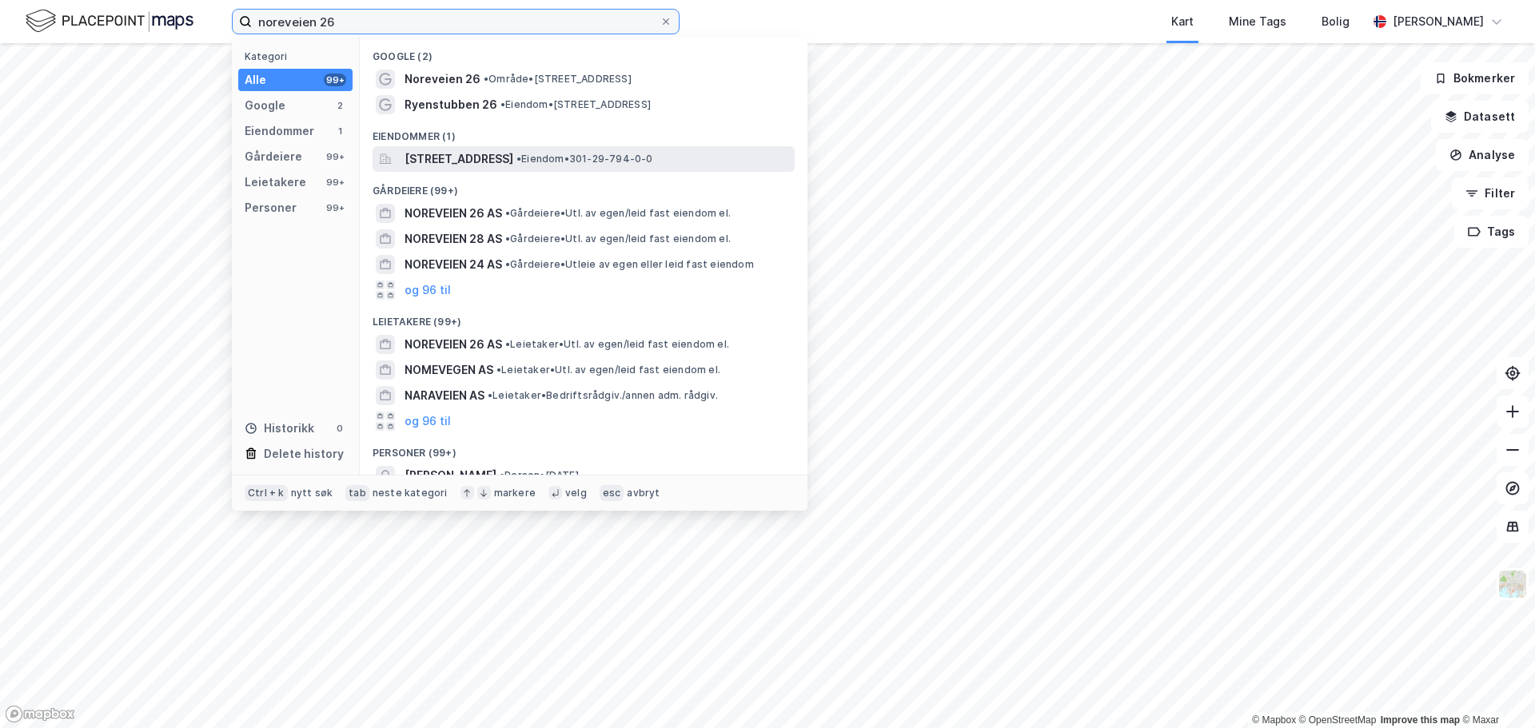 The image size is (1535, 728). What do you see at coordinates (451, 105) in the screenshot?
I see `span: Ryenstubben 26` at bounding box center [451, 105].